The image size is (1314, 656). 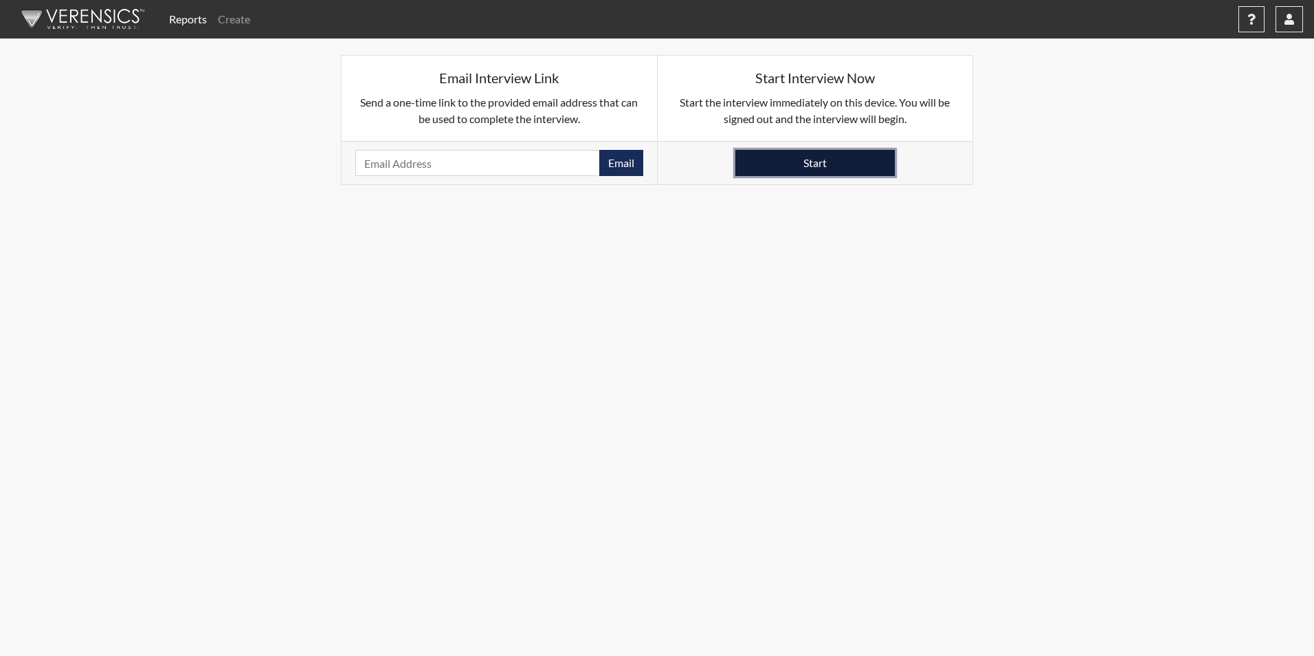 What do you see at coordinates (478, 163) in the screenshot?
I see `input: Email Address` at bounding box center [478, 163].